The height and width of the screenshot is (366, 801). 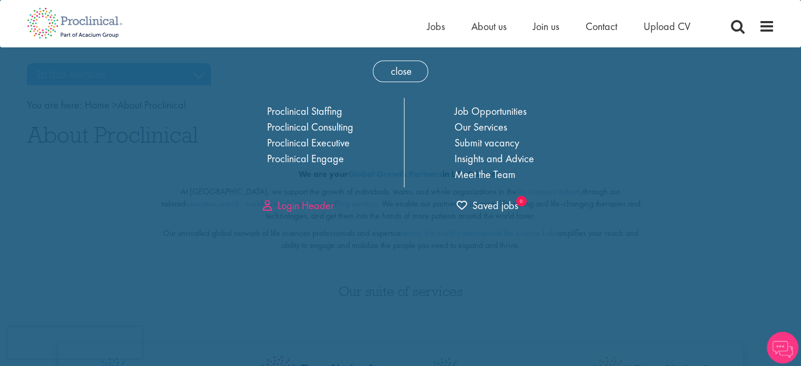 I want to click on img: Chatbot, so click(x=782, y=347).